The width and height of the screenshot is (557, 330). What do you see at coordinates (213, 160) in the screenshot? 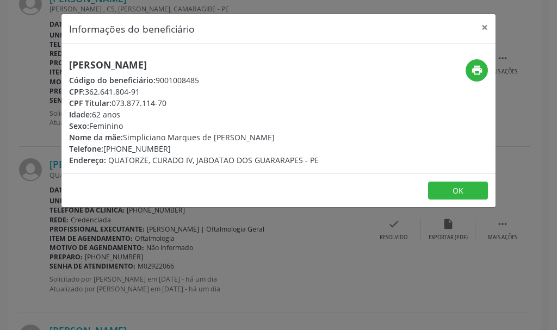
I see `span: QUATORZE, CURADO IV, JABOATAO DOS GUARARAPES - PE` at bounding box center [213, 160].